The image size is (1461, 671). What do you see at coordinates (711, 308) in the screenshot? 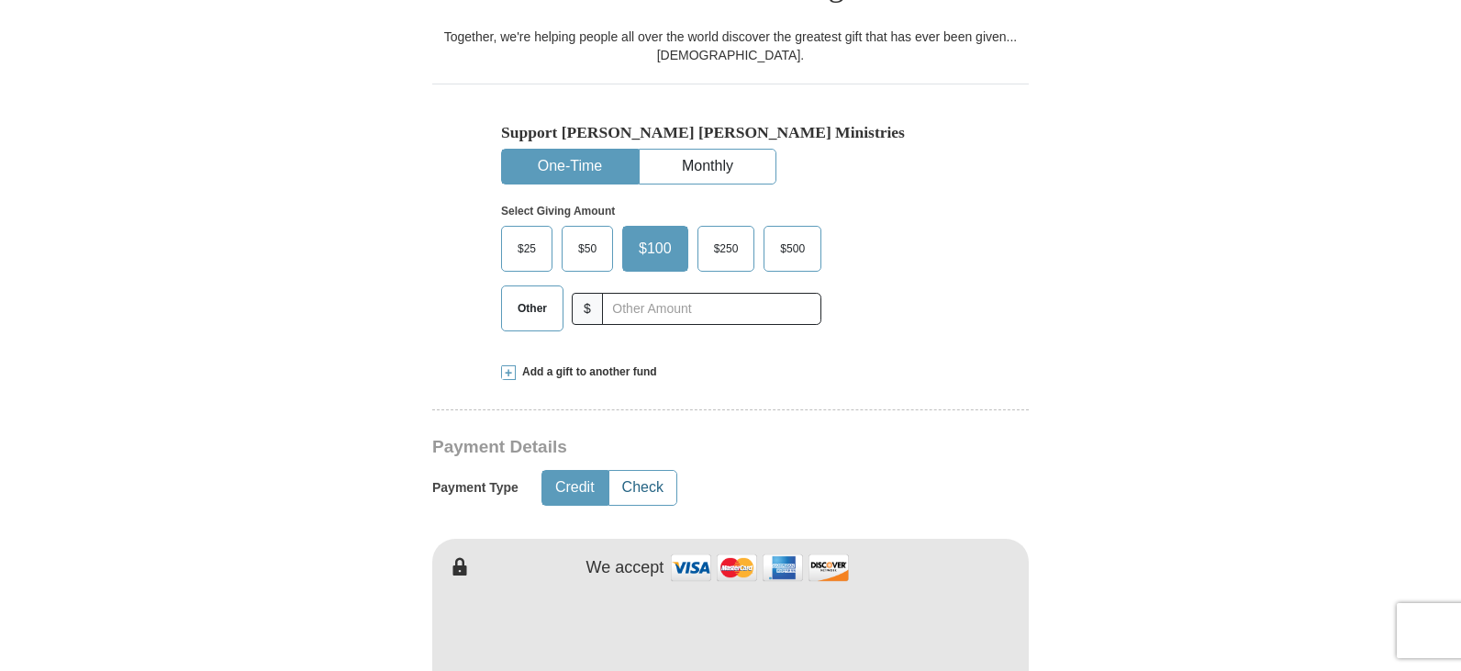
I see `input: Other Amount` at bounding box center [711, 308].